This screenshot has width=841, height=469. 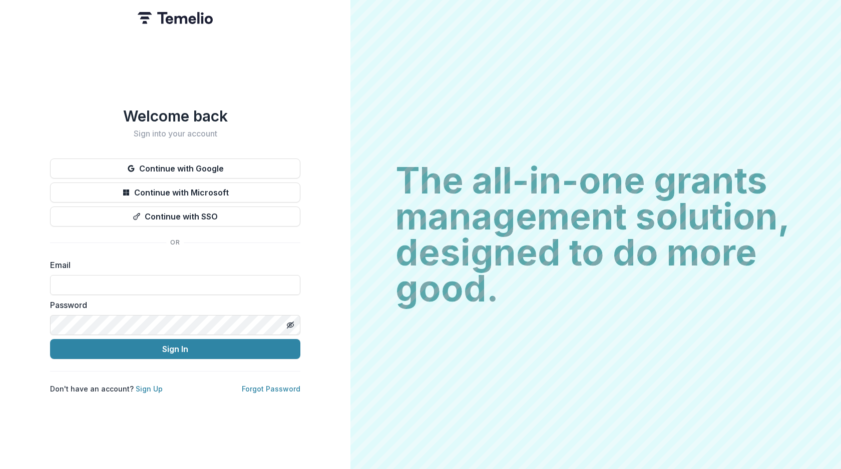 What do you see at coordinates (172, 305) in the screenshot?
I see `label: Password` at bounding box center [172, 305].